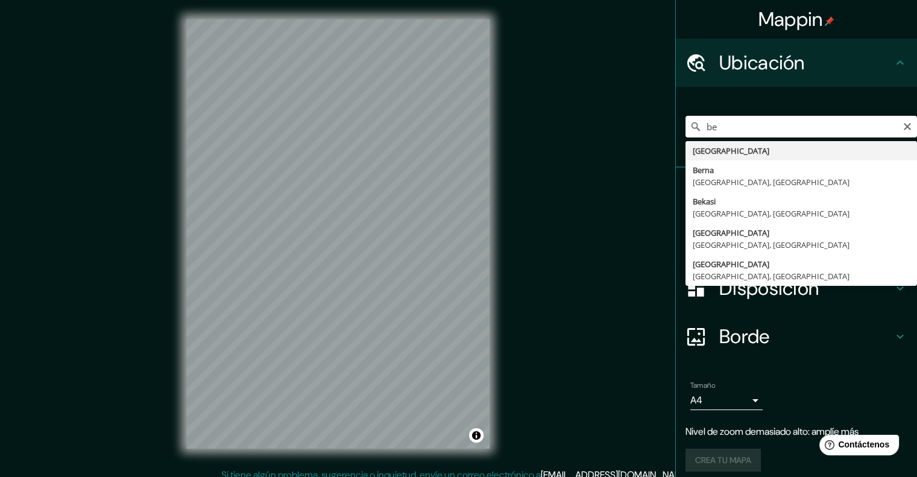  I want to click on canvas: Mapa, so click(338, 234).